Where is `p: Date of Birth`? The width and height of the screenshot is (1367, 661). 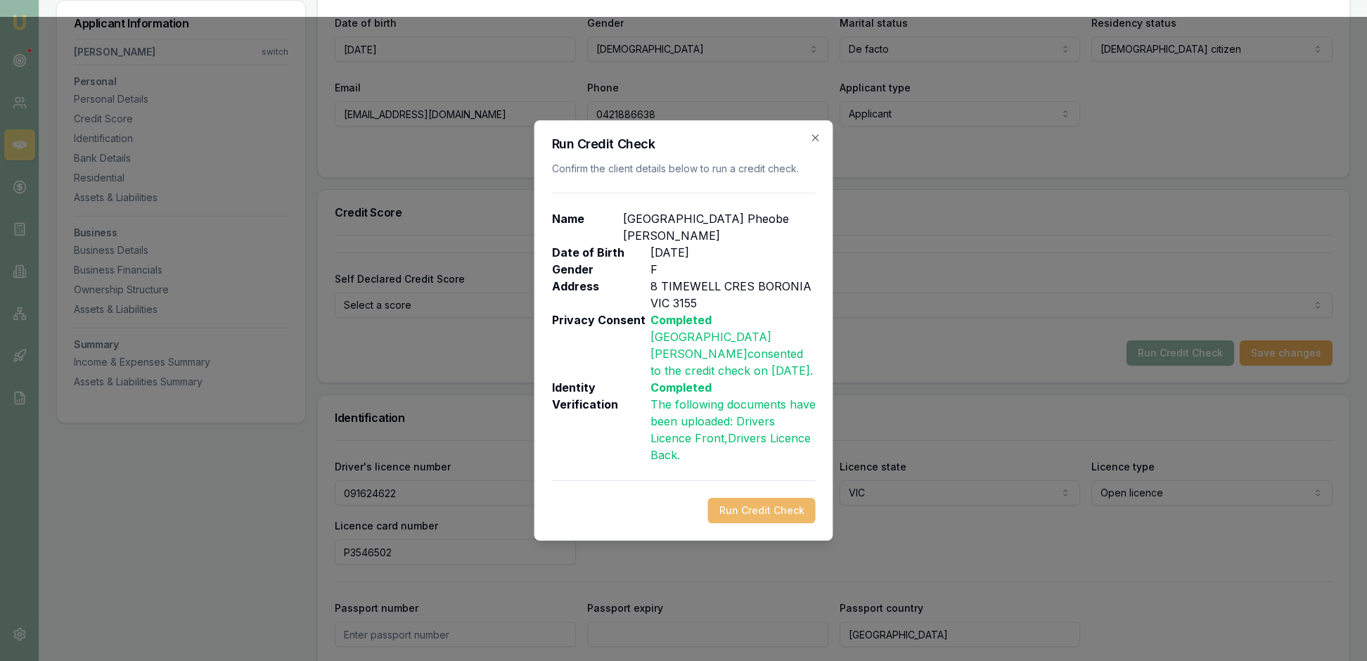 p: Date of Birth is located at coordinates (601, 252).